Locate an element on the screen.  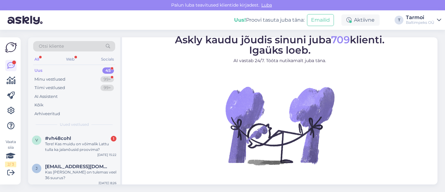
div: Web is located at coordinates (70, 59).